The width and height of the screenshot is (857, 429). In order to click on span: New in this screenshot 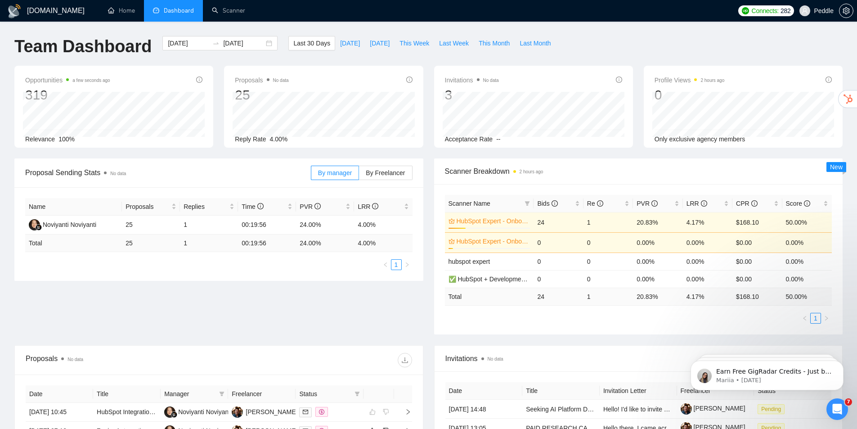, I will do `click(836, 167)`.